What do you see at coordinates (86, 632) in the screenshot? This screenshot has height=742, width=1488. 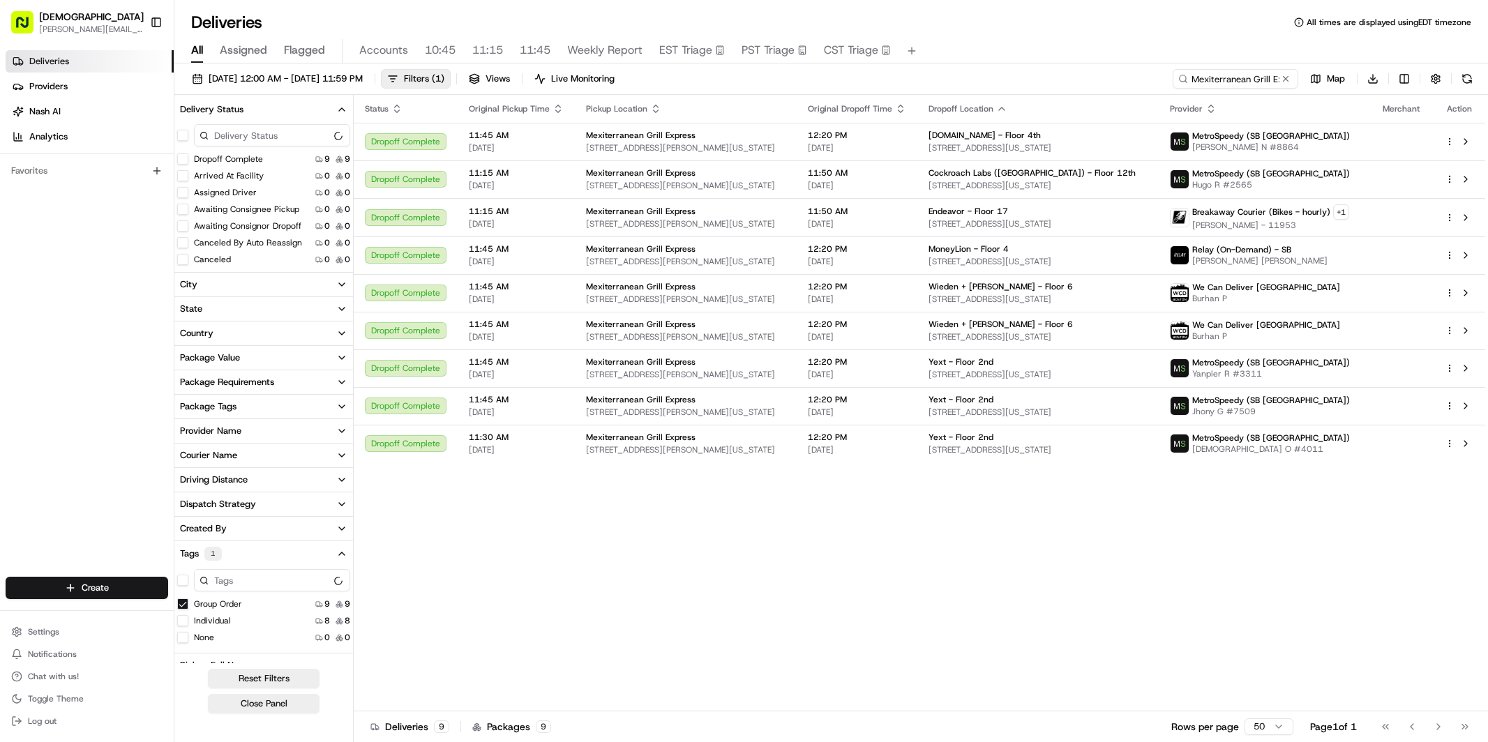 I see `button: Settings` at bounding box center [86, 632].